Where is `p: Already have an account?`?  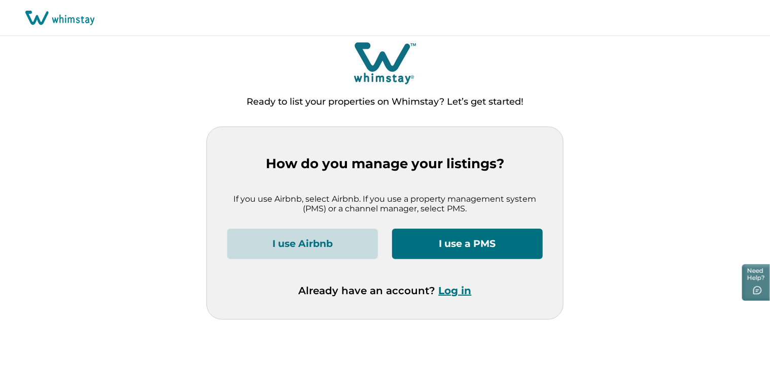
p: Already have an account? is located at coordinates (385, 290).